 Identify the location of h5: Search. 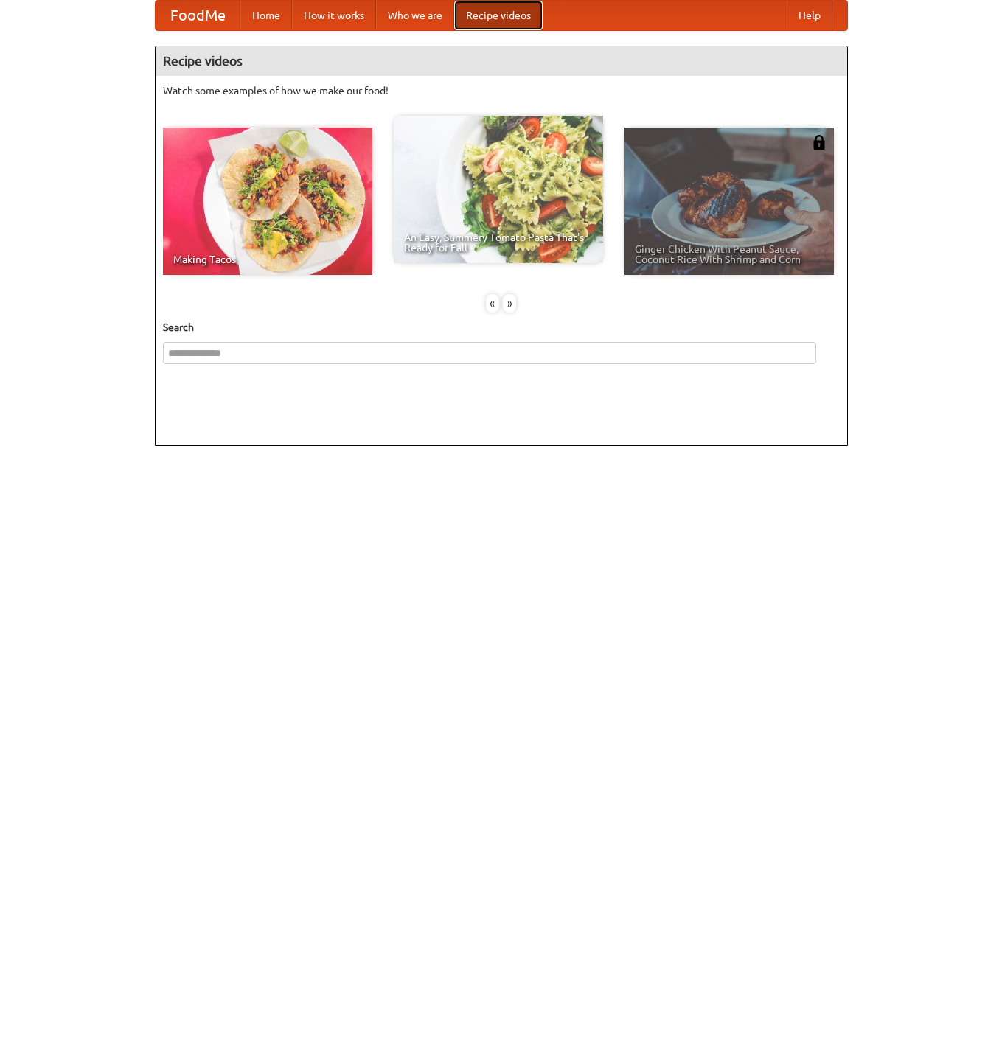
(501, 327).